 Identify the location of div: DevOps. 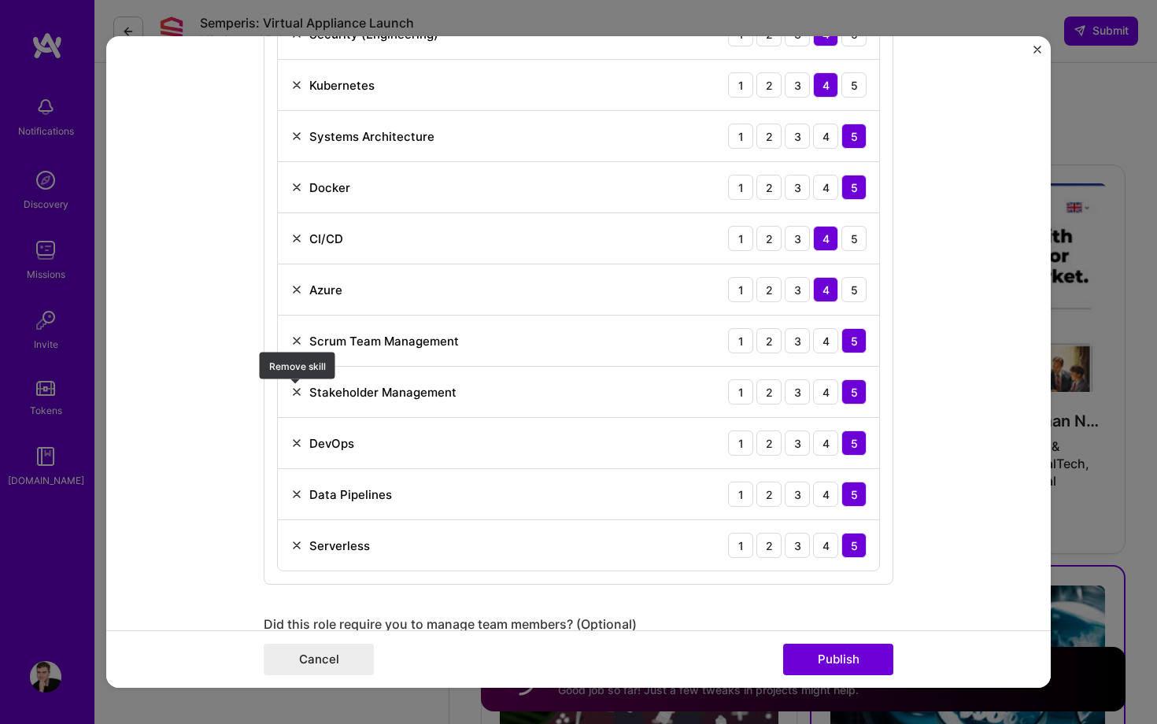
(331, 443).